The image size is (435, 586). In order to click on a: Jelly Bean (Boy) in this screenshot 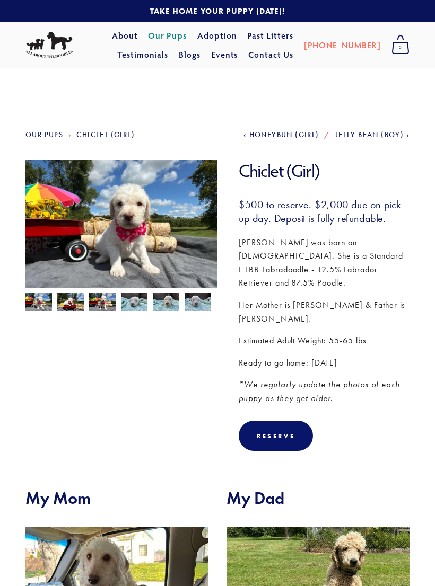, I will do `click(372, 135)`.